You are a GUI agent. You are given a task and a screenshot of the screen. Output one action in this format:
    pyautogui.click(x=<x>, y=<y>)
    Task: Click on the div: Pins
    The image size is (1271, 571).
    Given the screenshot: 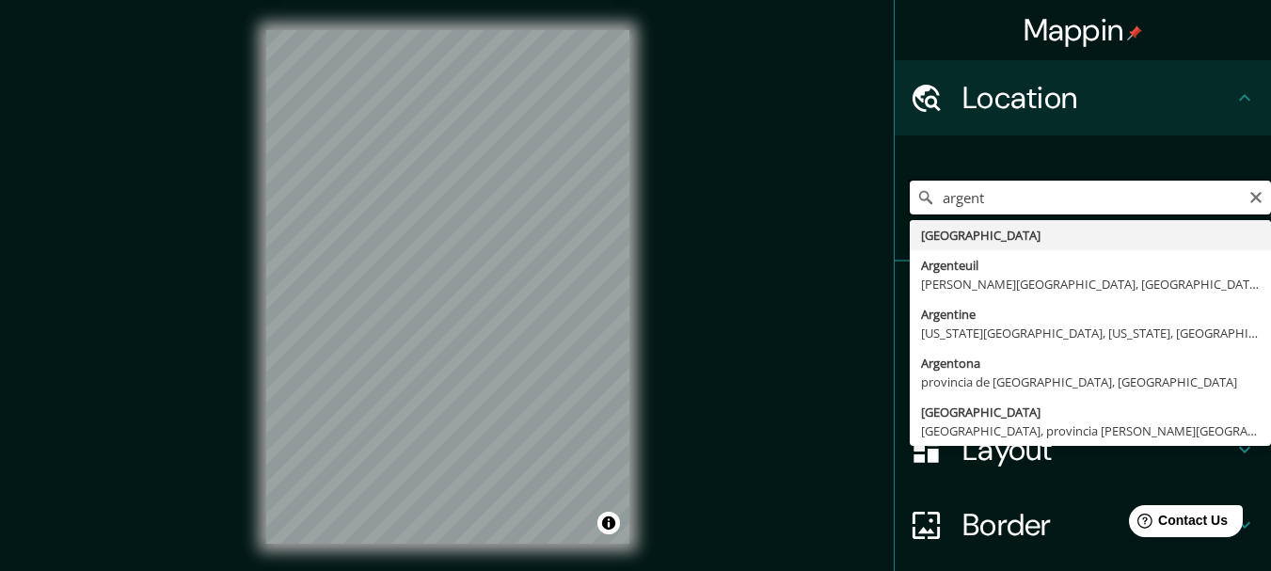 What is the action you would take?
    pyautogui.click(x=1083, y=299)
    